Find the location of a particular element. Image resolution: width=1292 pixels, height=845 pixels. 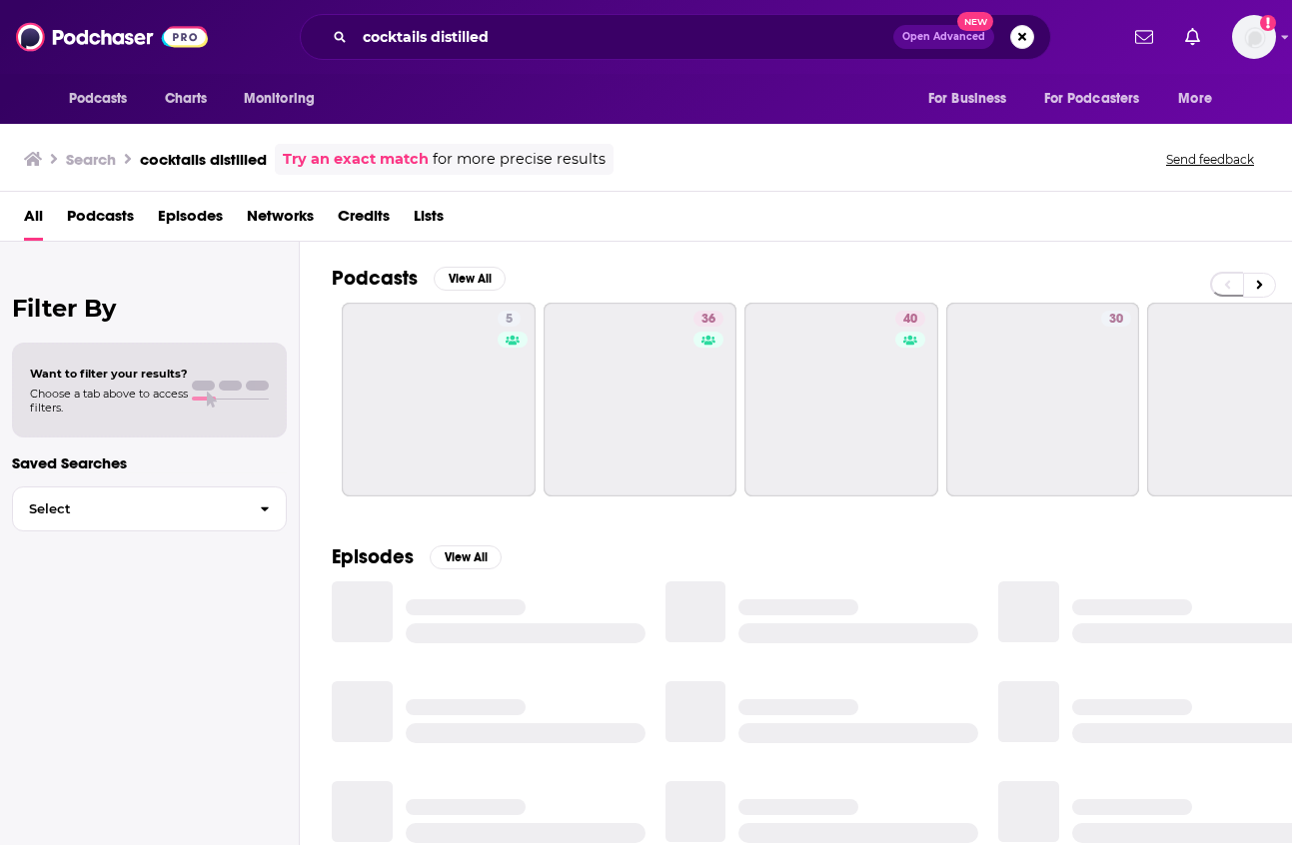

span: All is located at coordinates (33, 220).